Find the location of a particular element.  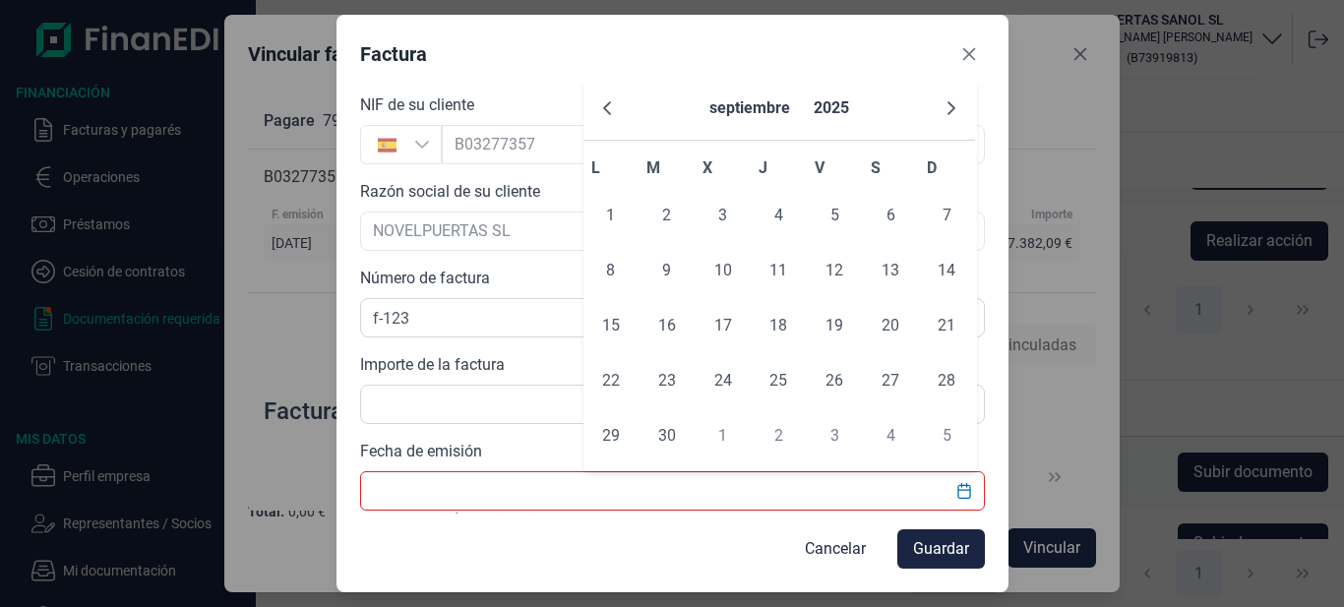

button: Previous Month is located at coordinates (607, 108).